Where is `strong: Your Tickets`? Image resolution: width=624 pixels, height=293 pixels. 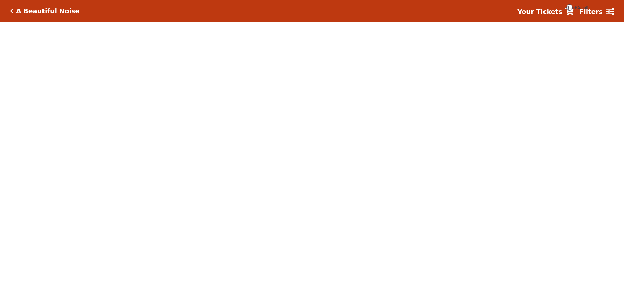
strong: Your Tickets is located at coordinates (539, 12).